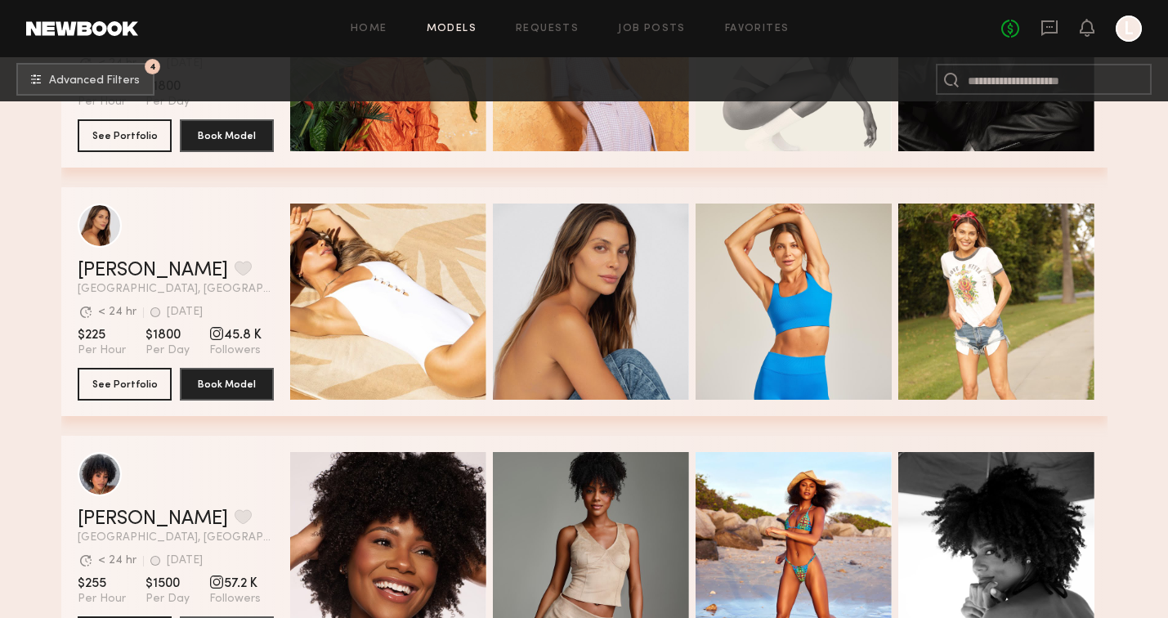 Image resolution: width=1168 pixels, height=618 pixels. Describe the element at coordinates (369, 29) in the screenshot. I see `a: Home` at that location.